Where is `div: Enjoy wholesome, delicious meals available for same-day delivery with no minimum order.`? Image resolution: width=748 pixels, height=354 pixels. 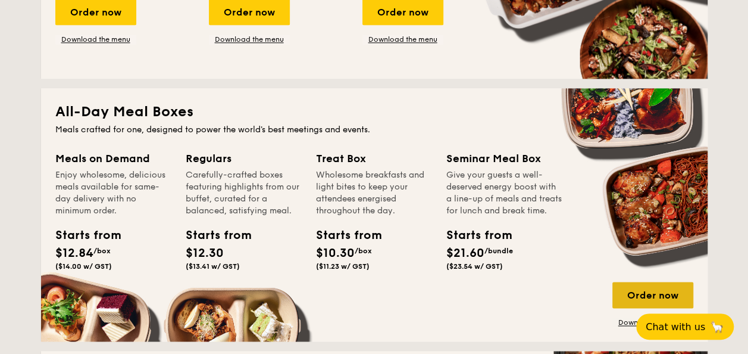 div: Enjoy wholesome, delicious meals available for same-day delivery with no minimum order. is located at coordinates (113, 193).